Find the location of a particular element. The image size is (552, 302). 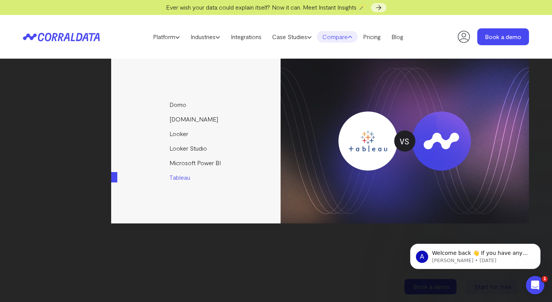

a: Platform is located at coordinates (166, 37).